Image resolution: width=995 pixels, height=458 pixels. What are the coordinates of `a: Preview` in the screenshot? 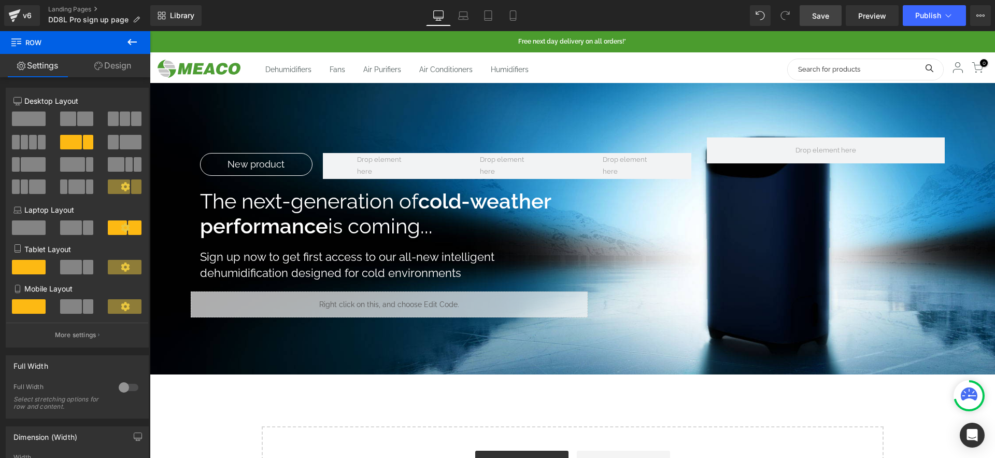 It's located at (872, 16).